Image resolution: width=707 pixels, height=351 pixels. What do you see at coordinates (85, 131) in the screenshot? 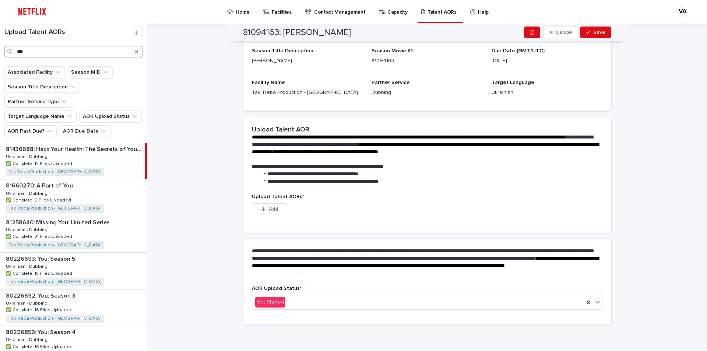
I see `button: AOR Due Date` at bounding box center [85, 131].